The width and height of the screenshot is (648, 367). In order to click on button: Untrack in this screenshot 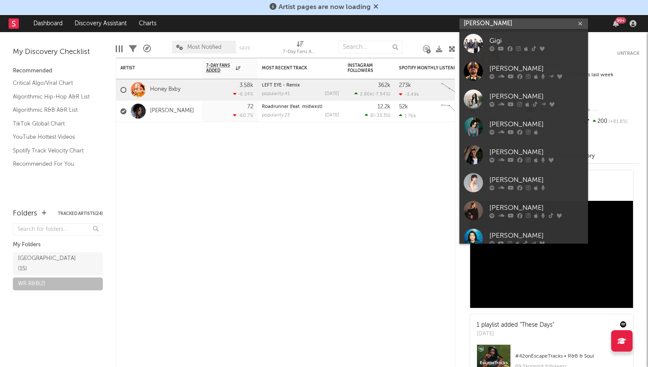, I will do `click(628, 54)`.